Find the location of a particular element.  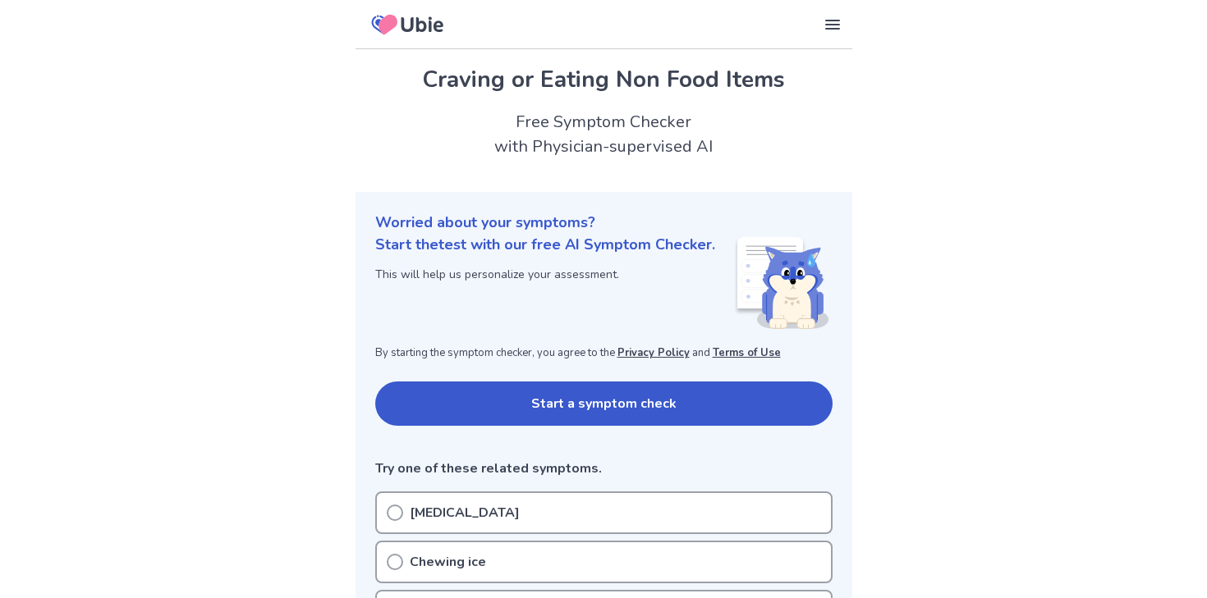

p: Chewing ice is located at coordinates (447, 562).